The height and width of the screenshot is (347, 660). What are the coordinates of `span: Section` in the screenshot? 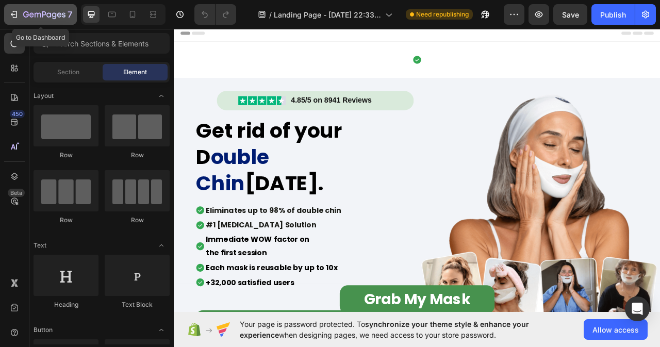 It's located at (68, 72).